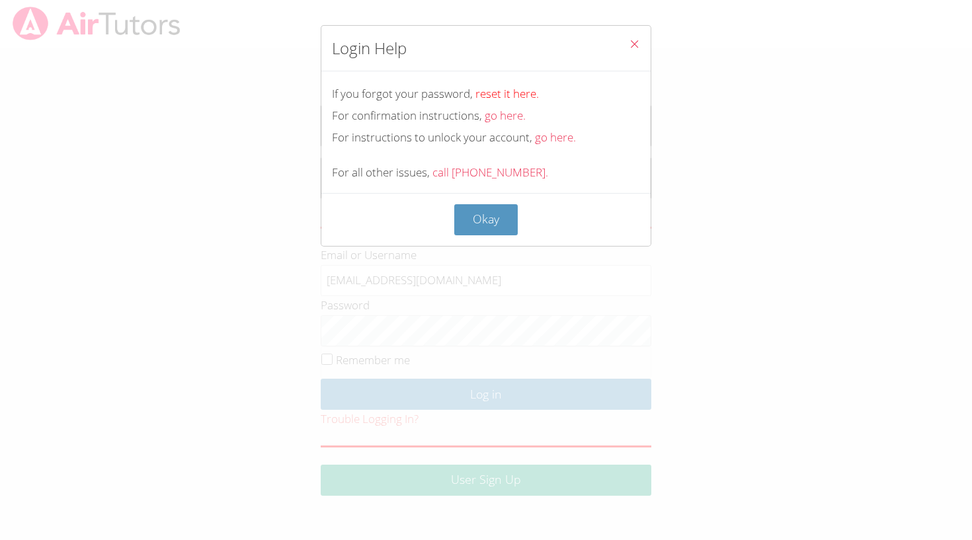 The width and height of the screenshot is (972, 540). Describe the element at coordinates (486, 138) in the screenshot. I see `div: For instructions to unlock your account,` at that location.